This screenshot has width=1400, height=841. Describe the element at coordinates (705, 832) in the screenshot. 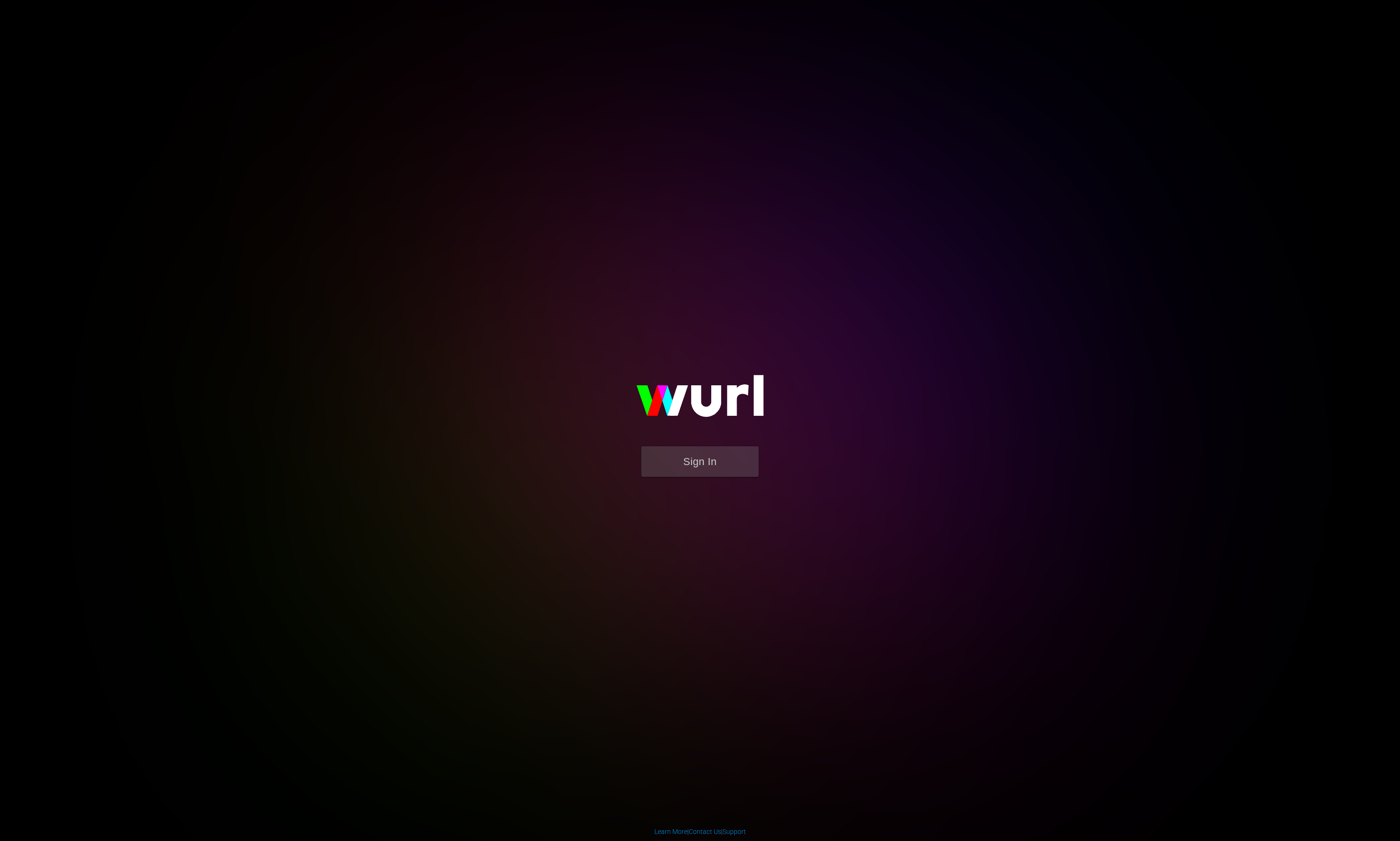

I see `a: Contact Us` at that location.